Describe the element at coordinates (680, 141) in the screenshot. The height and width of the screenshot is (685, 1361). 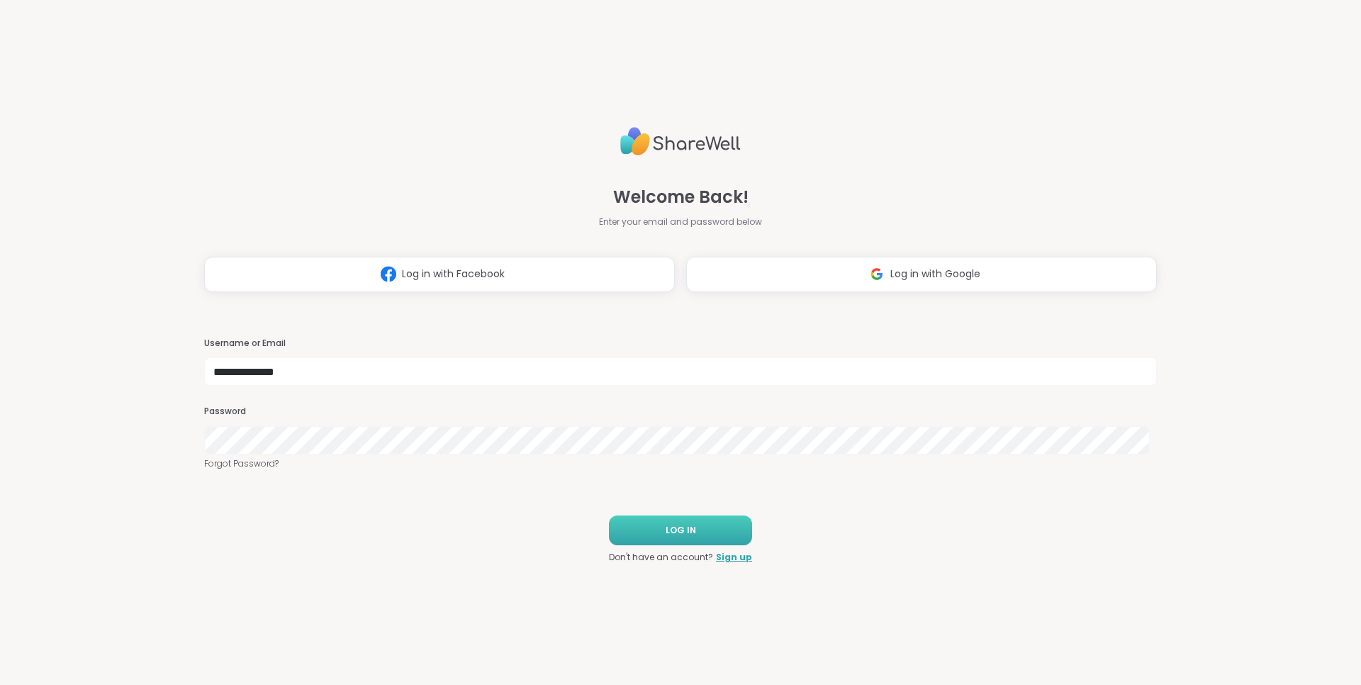
I see `img: ShareWell Logo` at that location.